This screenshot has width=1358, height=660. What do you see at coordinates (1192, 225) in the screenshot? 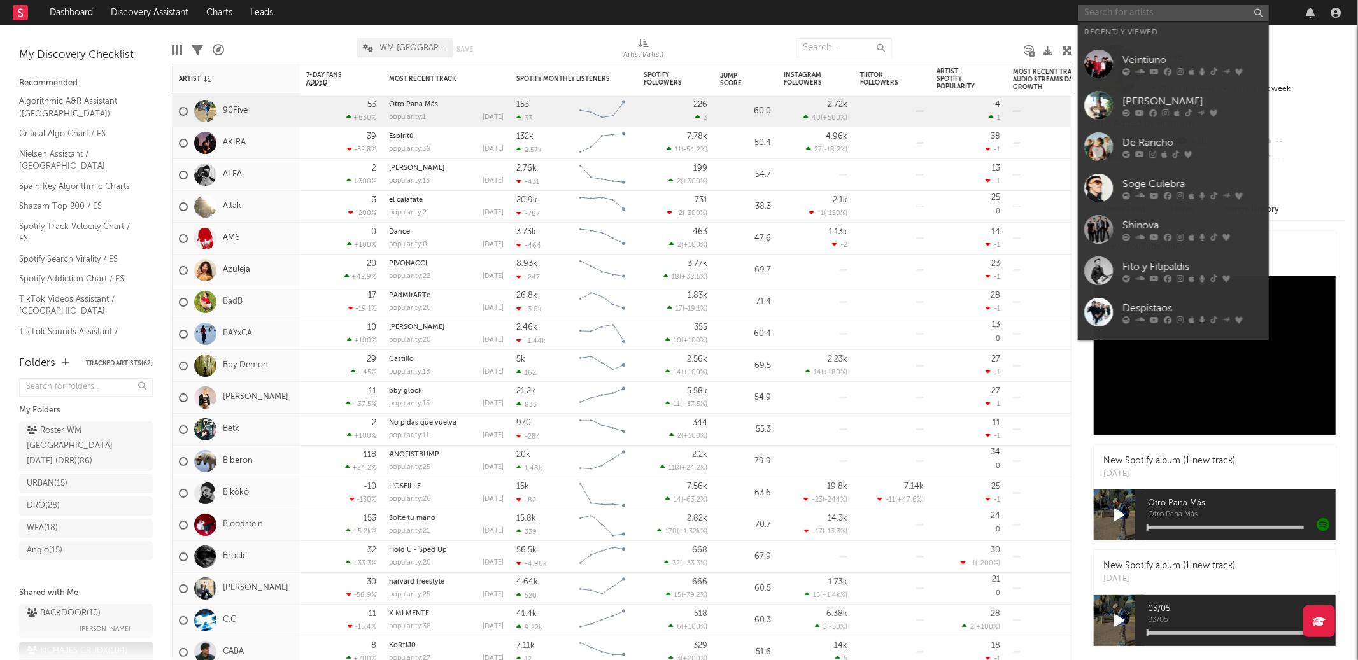
I see `div: Shinova` at bounding box center [1192, 225].